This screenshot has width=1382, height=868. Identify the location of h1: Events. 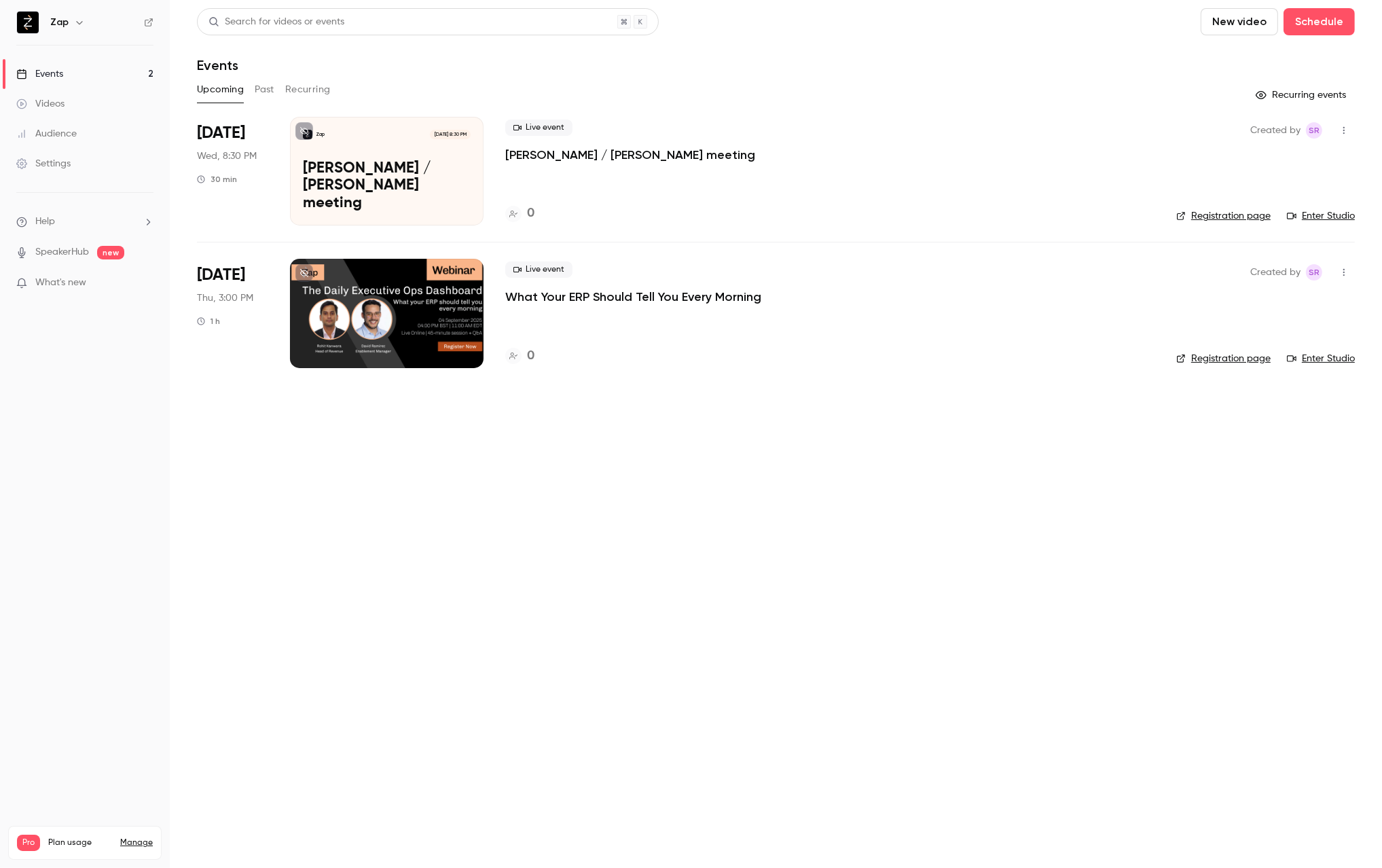
(217, 66).